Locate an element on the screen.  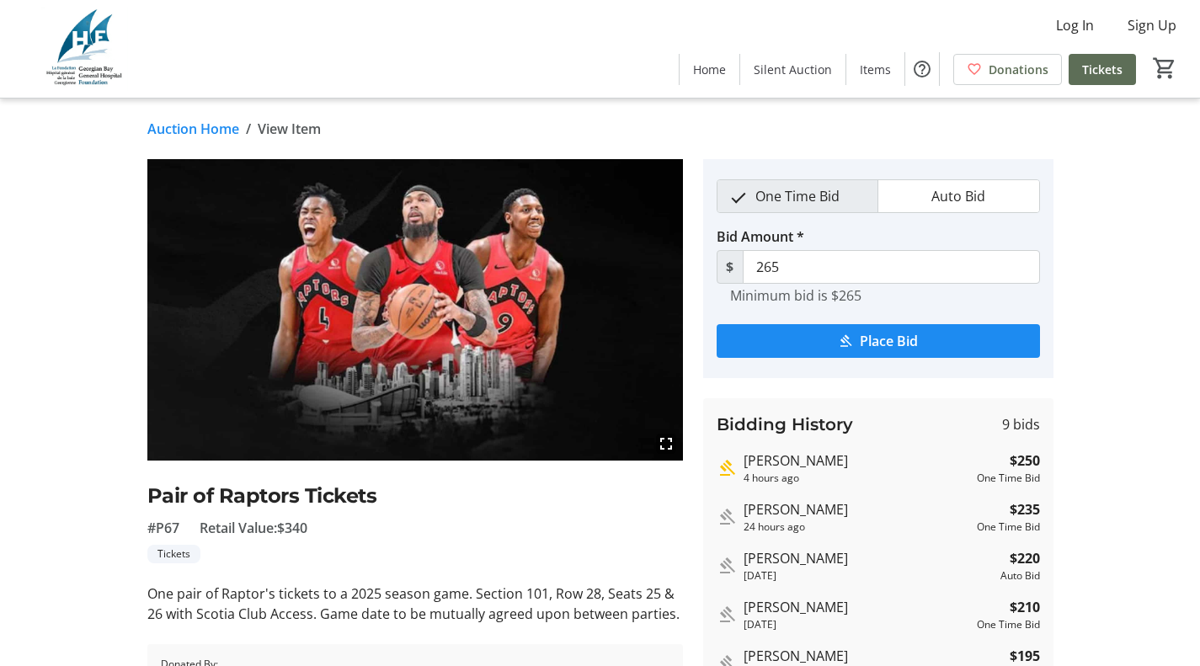
strong: $235 is located at coordinates (1024, 509).